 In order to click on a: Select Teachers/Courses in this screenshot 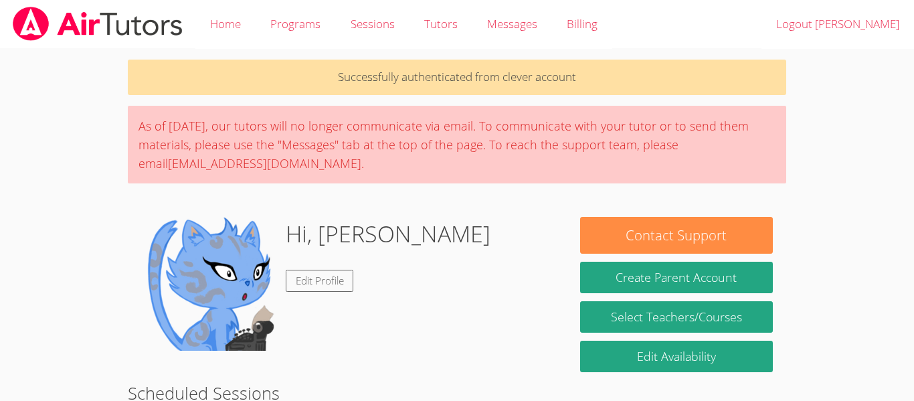, I will do `click(677, 317)`.